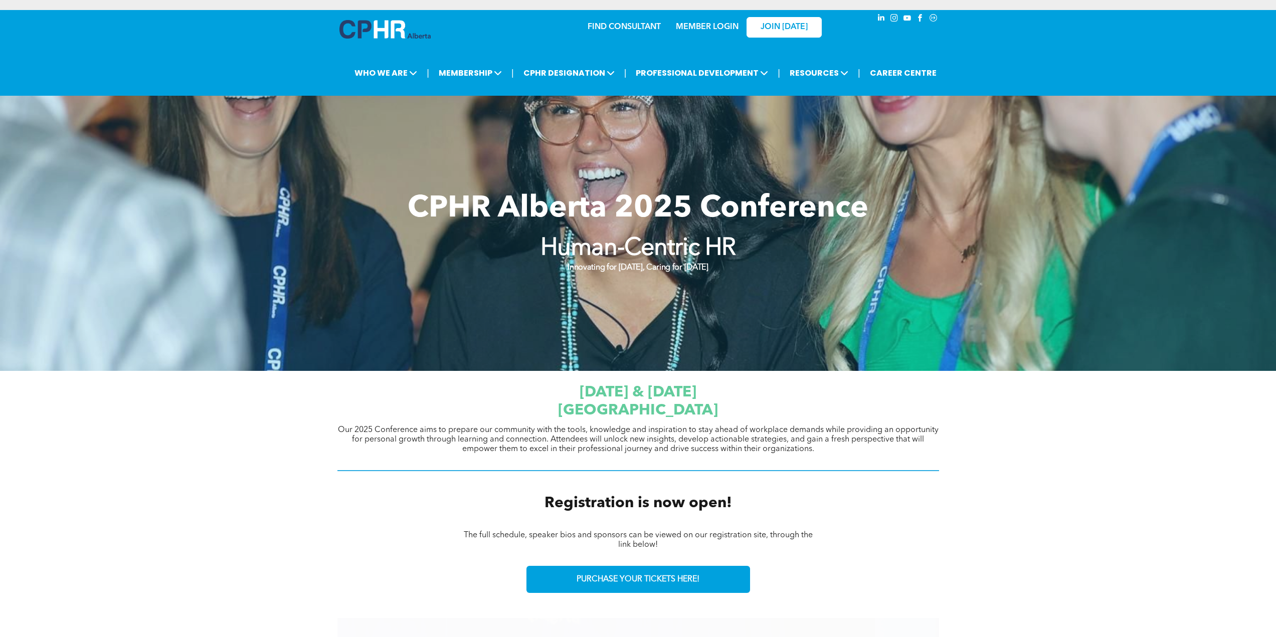 The image size is (1276, 637). I want to click on strong: Human-Centric HR, so click(638, 249).